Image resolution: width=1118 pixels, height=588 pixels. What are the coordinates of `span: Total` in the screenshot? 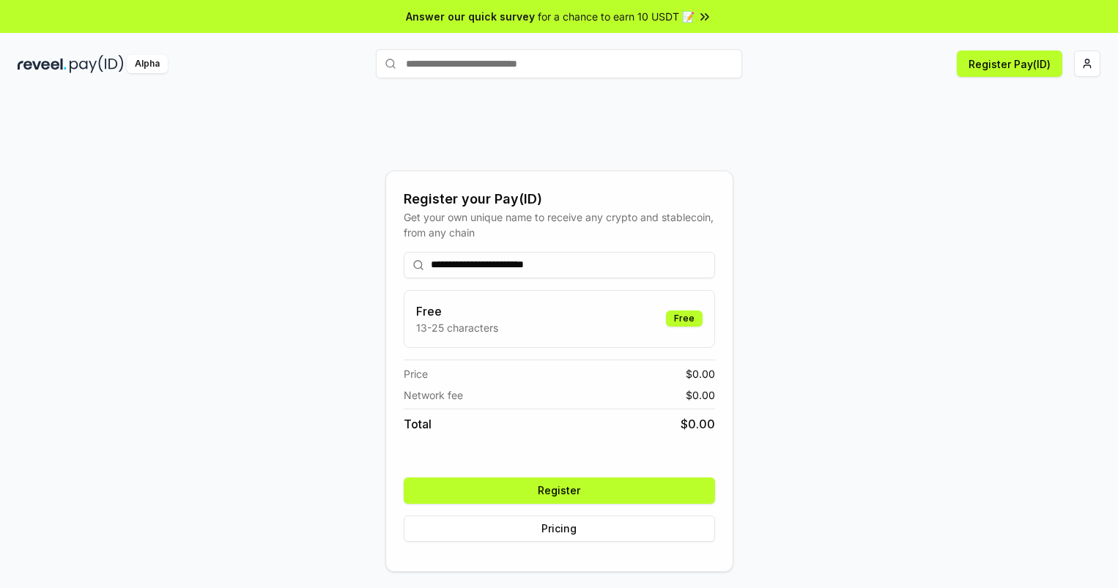 It's located at (417, 424).